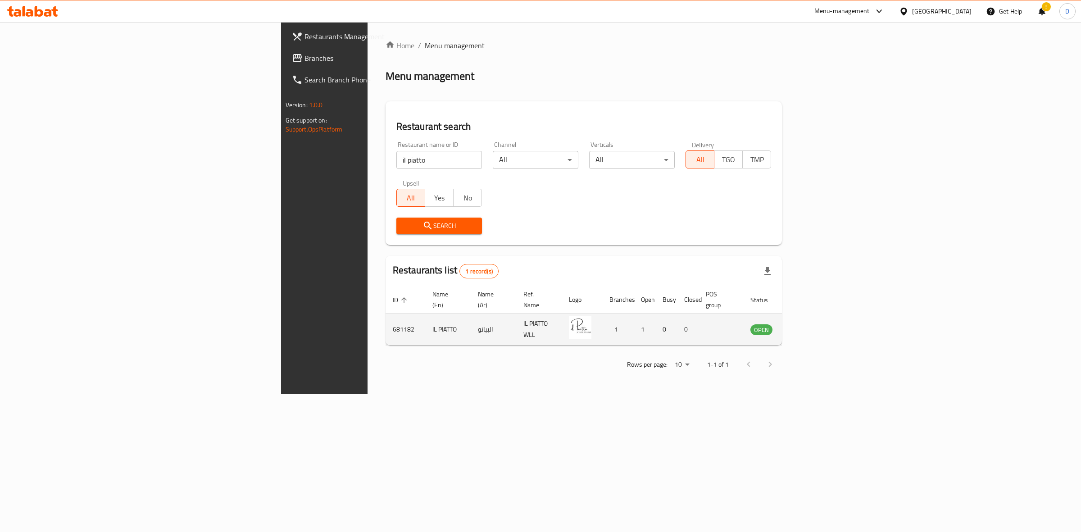 Image resolution: width=1081 pixels, height=532 pixels. What do you see at coordinates (682, 365) in the screenshot?
I see `div: Rows per page:` at bounding box center [682, 365].